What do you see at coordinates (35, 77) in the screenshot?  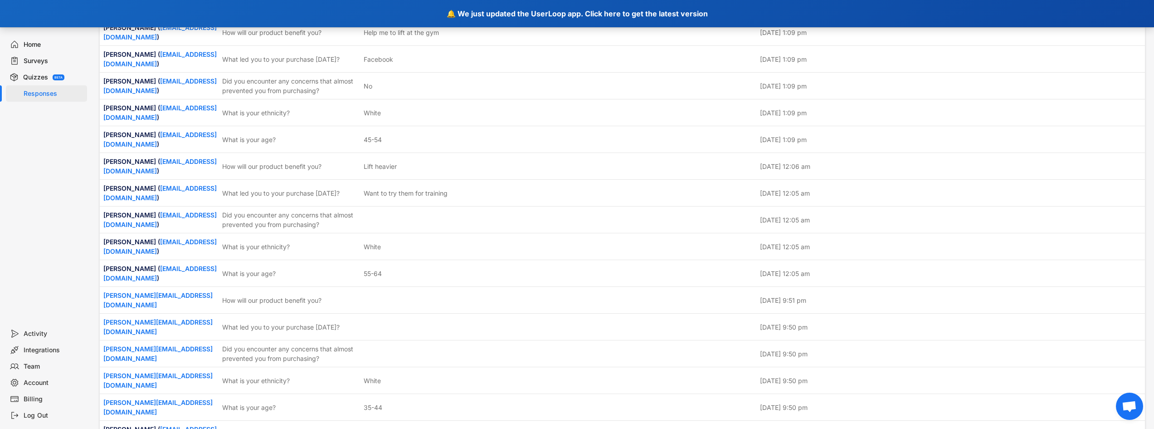 I see `div: Quizzes` at bounding box center [35, 77].